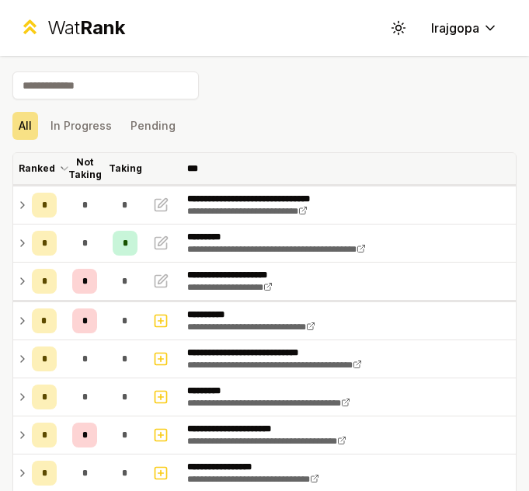  I want to click on button: Pending, so click(153, 126).